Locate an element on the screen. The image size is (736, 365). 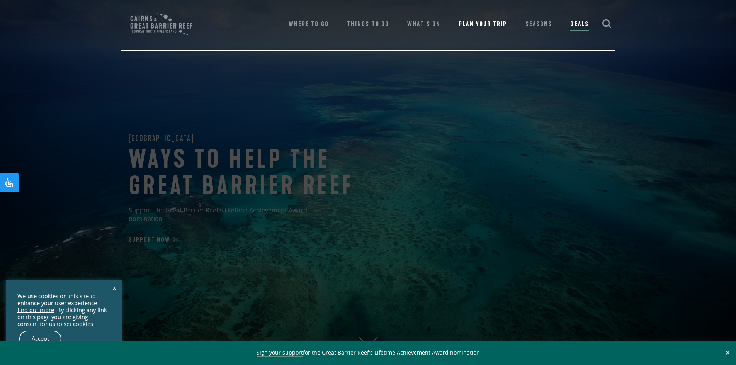
a: What’s On is located at coordinates (423, 24).